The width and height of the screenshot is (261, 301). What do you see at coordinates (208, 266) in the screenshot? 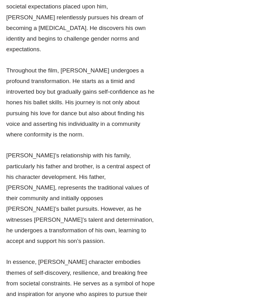
I see `div: Chat Widget` at bounding box center [208, 266].